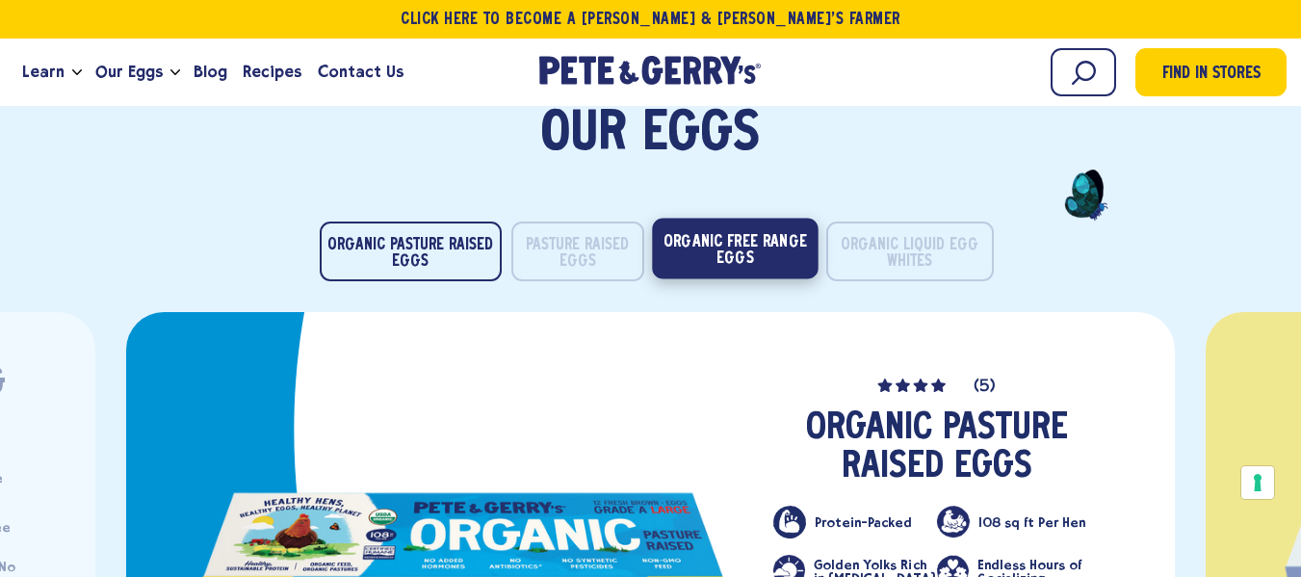  What do you see at coordinates (271, 72) in the screenshot?
I see `a: Recipes` at bounding box center [271, 72].